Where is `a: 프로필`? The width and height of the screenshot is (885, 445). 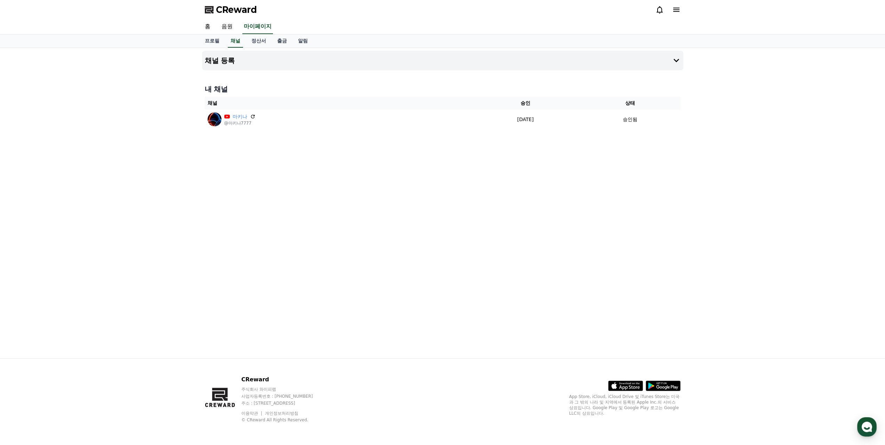
a: 프로필 is located at coordinates (212, 41).